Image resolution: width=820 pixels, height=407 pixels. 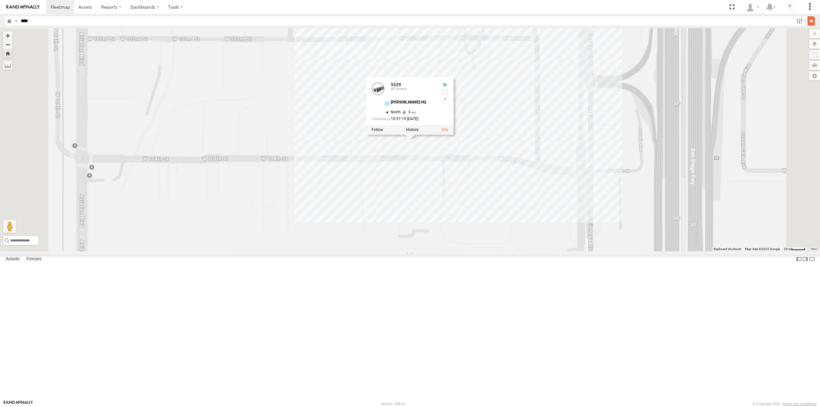 I want to click on label: Dock Summary Table to the Left, so click(x=799, y=259).